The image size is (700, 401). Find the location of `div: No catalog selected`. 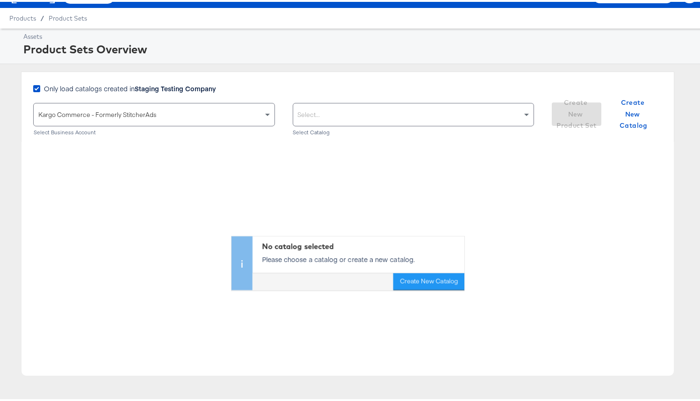

div: No catalog selected is located at coordinates (361, 244).